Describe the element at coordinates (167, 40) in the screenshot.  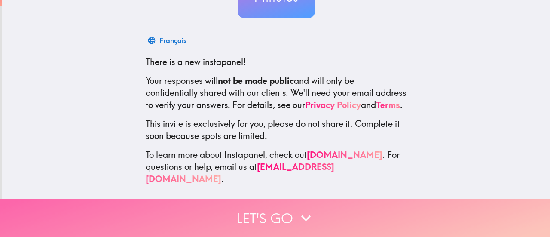
I see `button: Français` at that location.